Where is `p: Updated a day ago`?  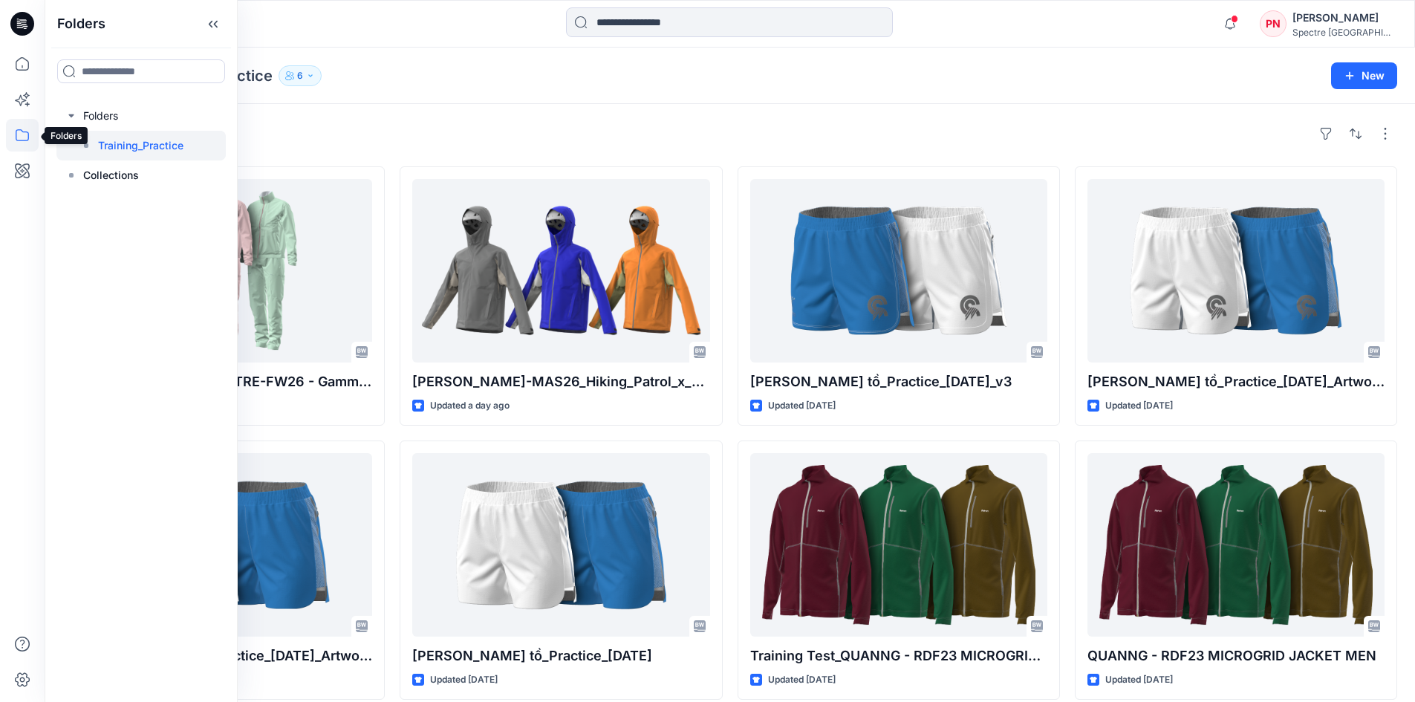 p: Updated a day ago is located at coordinates (469, 405).